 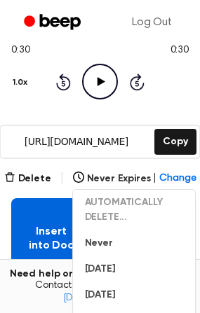 I want to click on span: Contact us, so click(x=99, y=292).